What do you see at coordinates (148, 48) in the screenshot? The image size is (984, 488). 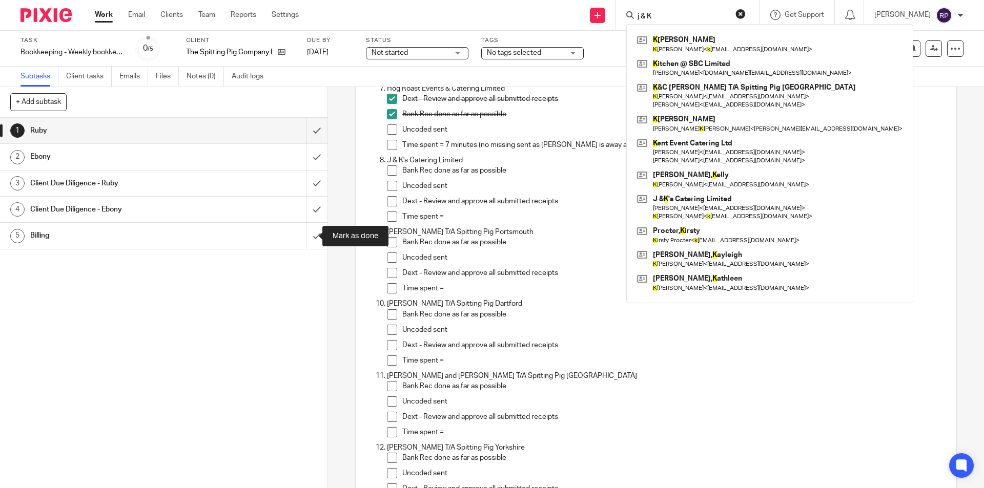 I see `div: 0` at bounding box center [148, 48].